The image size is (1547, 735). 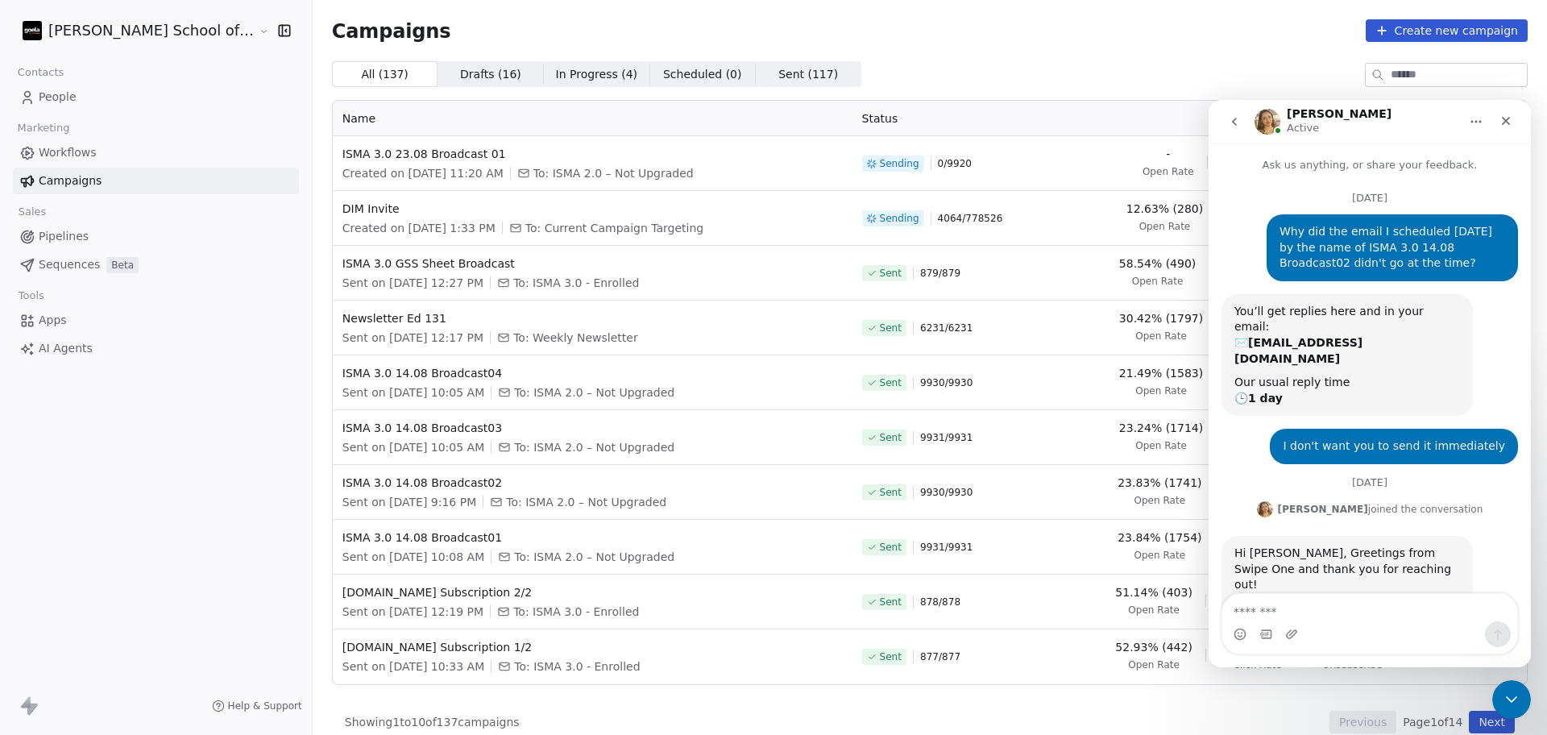 I want to click on span: 4064 / 778526, so click(x=970, y=218).